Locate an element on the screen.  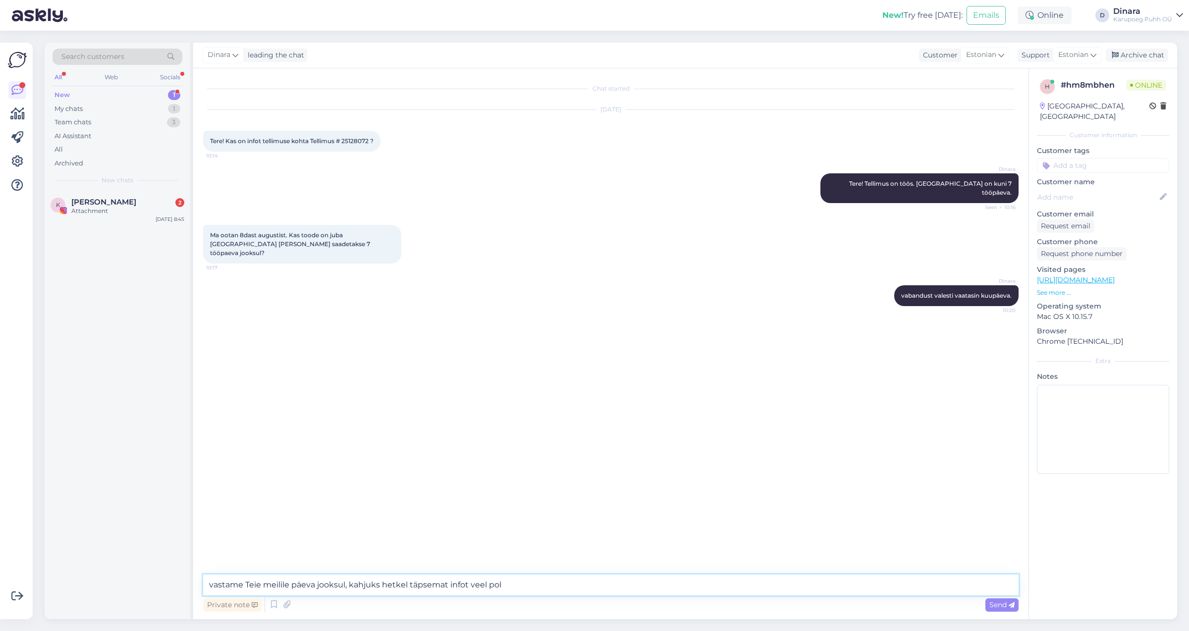
span: h is located at coordinates (1047, 86).